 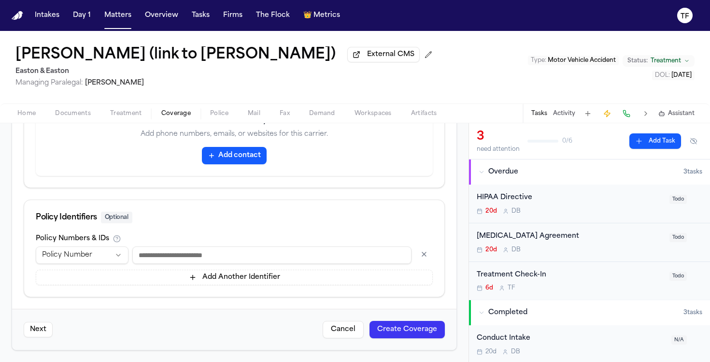 What do you see at coordinates (27, 114) in the screenshot?
I see `span: Home` at bounding box center [27, 114].